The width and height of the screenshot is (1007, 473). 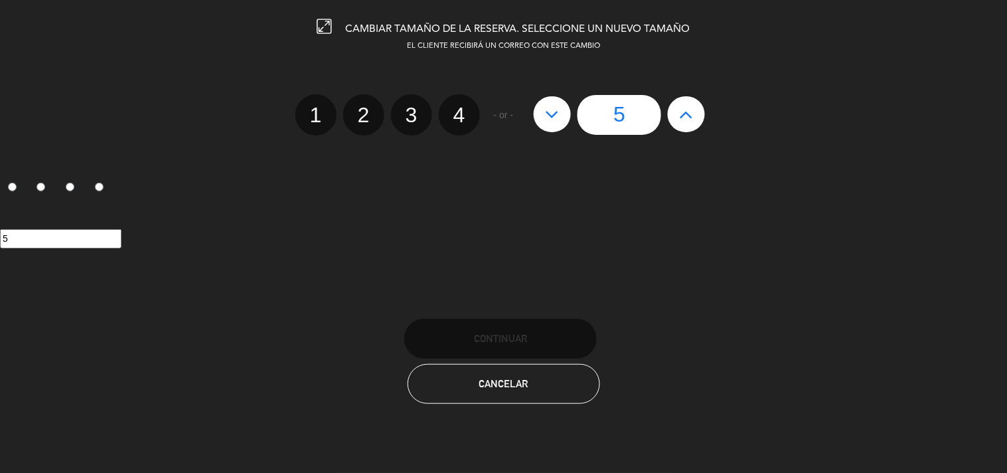 What do you see at coordinates (12, 187) in the screenshot?
I see `input: 1` at bounding box center [12, 187].